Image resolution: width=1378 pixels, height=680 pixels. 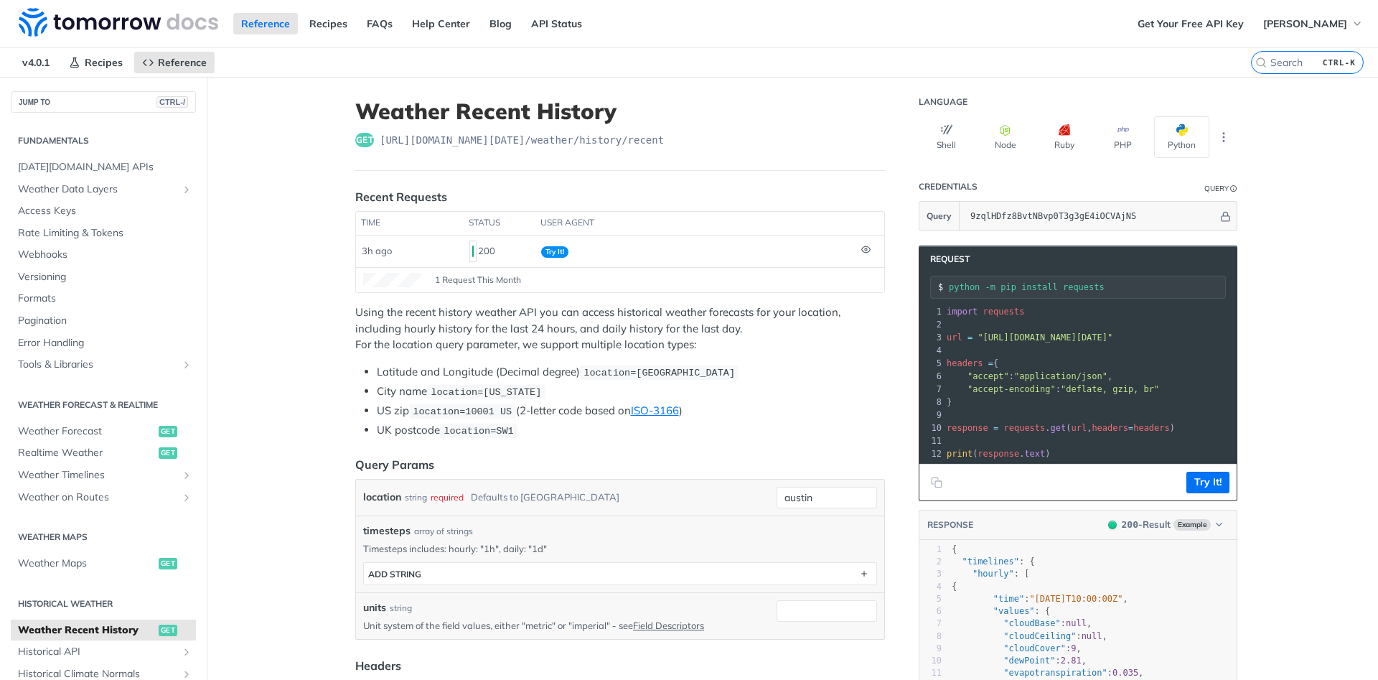 I want to click on span: Weather on Routes, so click(x=98, y=497).